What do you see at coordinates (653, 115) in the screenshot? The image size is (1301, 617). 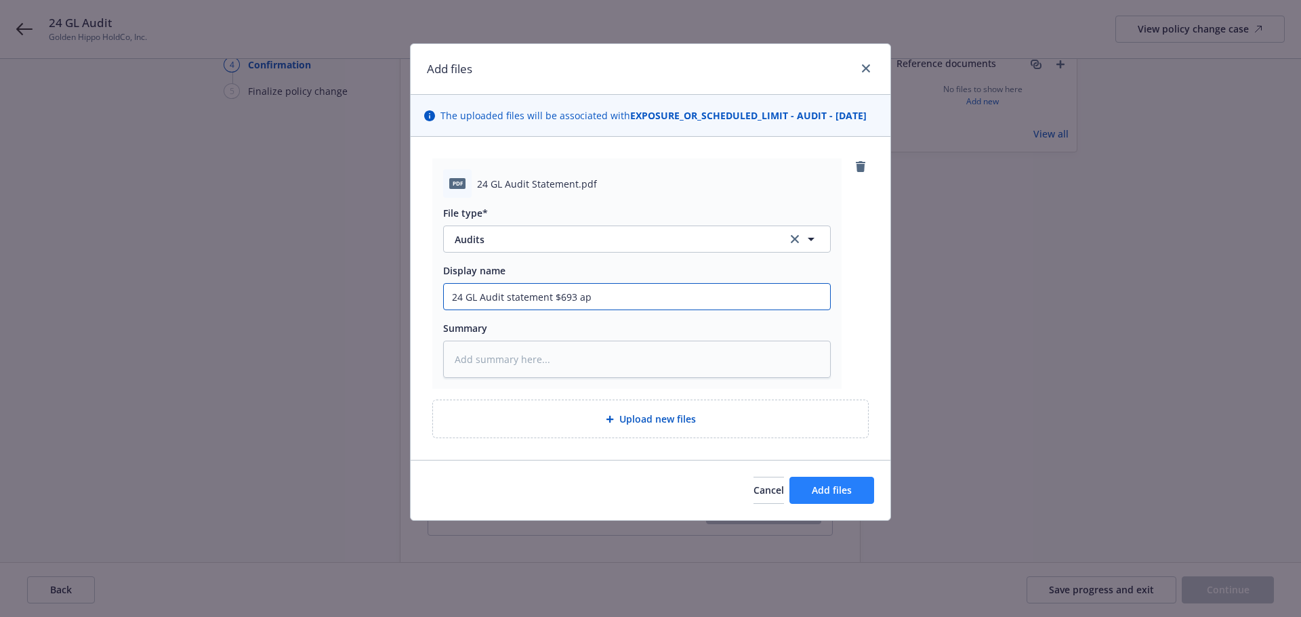 I see `span: The uploaded files will be associated with` at bounding box center [653, 115].